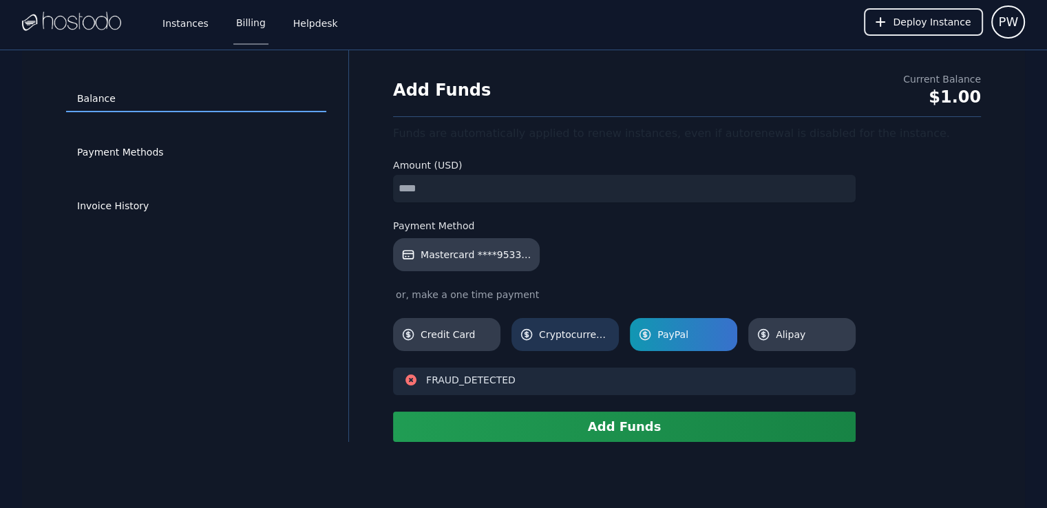 The width and height of the screenshot is (1047, 508). What do you see at coordinates (196, 207) in the screenshot?
I see `a: Invoice History` at bounding box center [196, 207].